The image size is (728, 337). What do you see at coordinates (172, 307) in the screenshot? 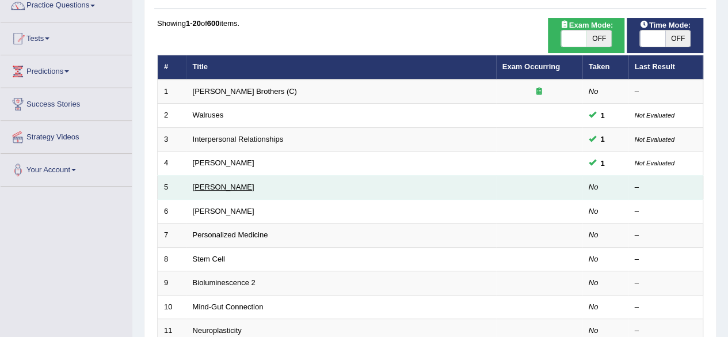
I see `td: 10` at bounding box center [172, 307].